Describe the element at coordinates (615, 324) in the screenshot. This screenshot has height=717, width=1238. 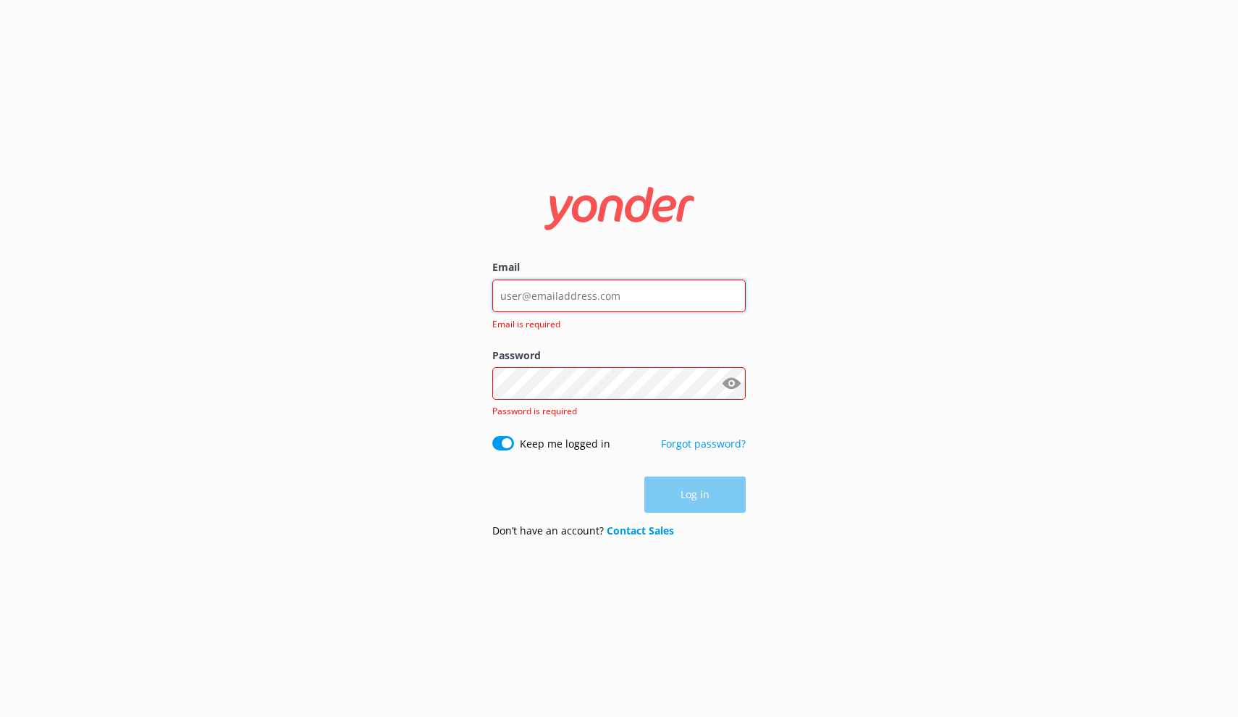
I see `span: Email is required` at that location.